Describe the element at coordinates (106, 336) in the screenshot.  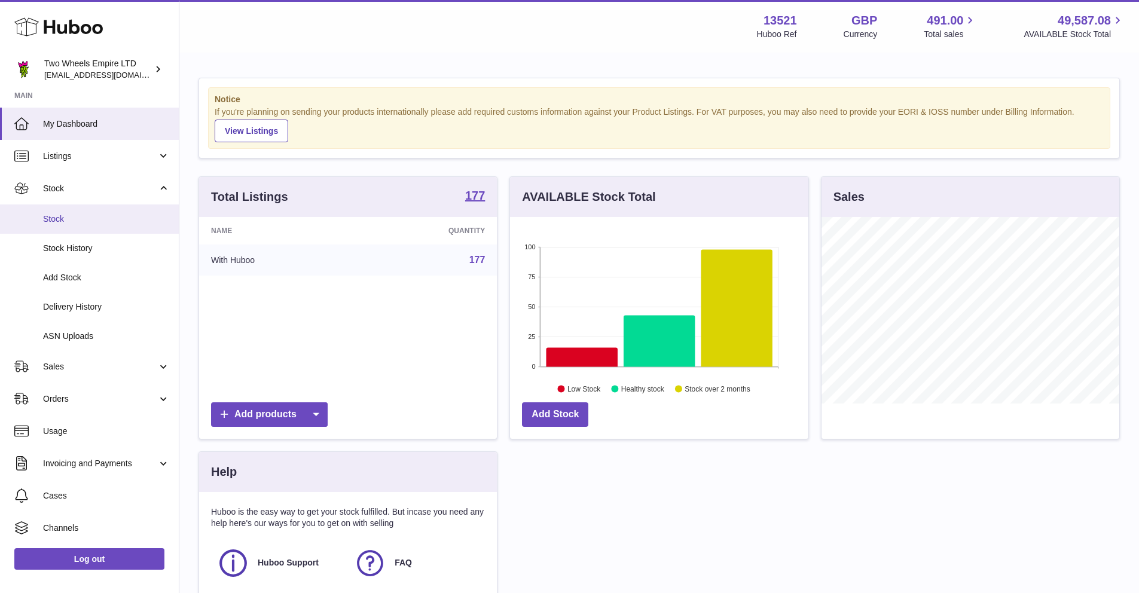
I see `span: ASN Uploads` at that location.